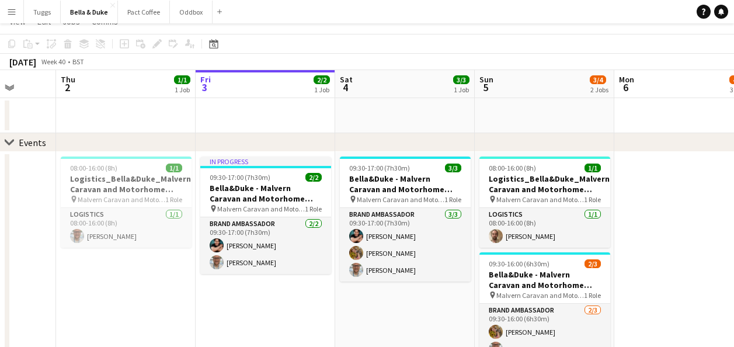 The width and height of the screenshot is (734, 347). Describe the element at coordinates (266, 215) in the screenshot. I see `app-job-card: In progress09:30-17:00 (7h30m)2/2Bella&Duke - Malvern Caravan and Motorhome Show Malvern Caravan ...` at that location.